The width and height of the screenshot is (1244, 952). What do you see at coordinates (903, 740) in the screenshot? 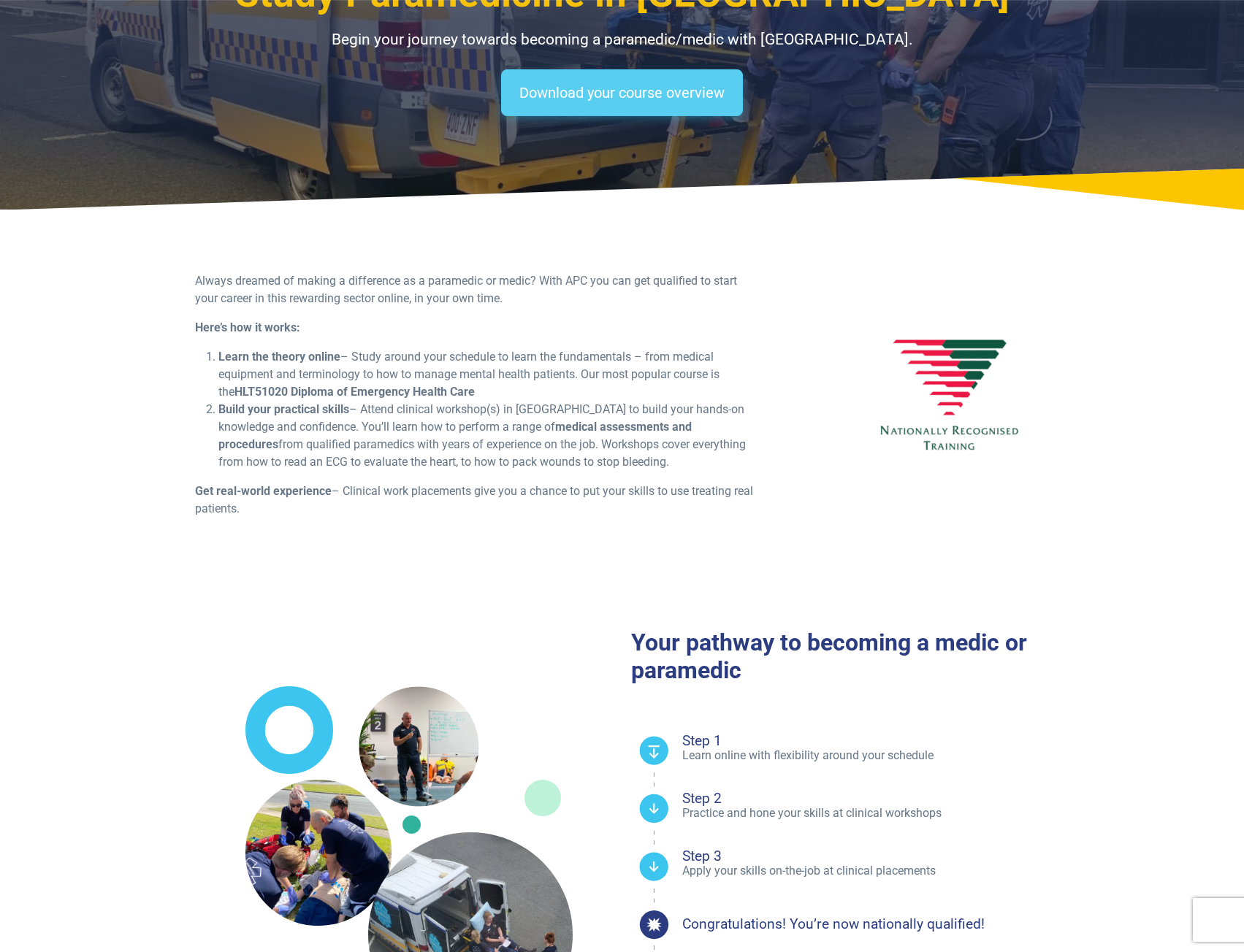
I see `h4: Step 1` at bounding box center [903, 740].